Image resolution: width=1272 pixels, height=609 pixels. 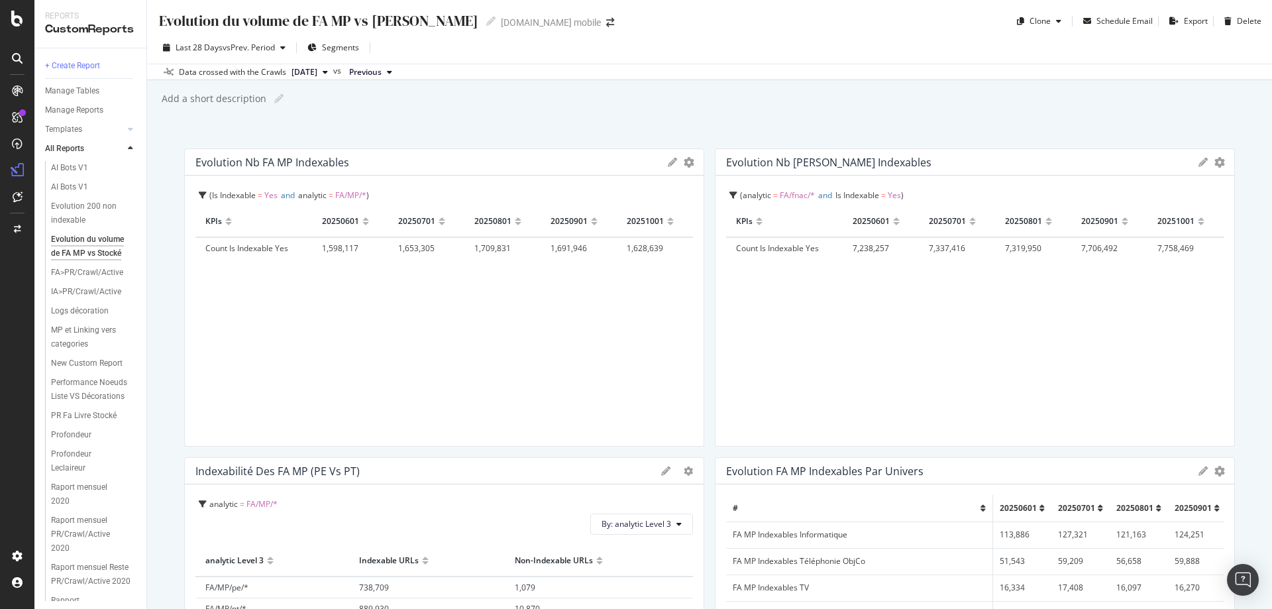 What do you see at coordinates (645, 248) in the screenshot?
I see `span: 1,628,639` at bounding box center [645, 248].